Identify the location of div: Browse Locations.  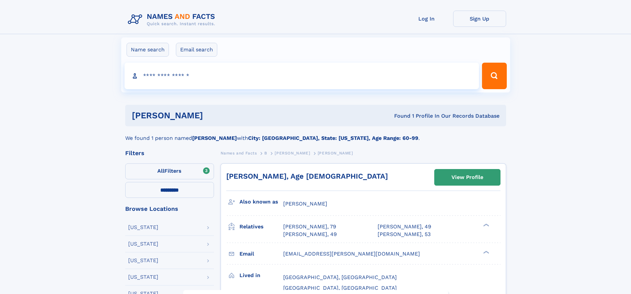
(170, 209).